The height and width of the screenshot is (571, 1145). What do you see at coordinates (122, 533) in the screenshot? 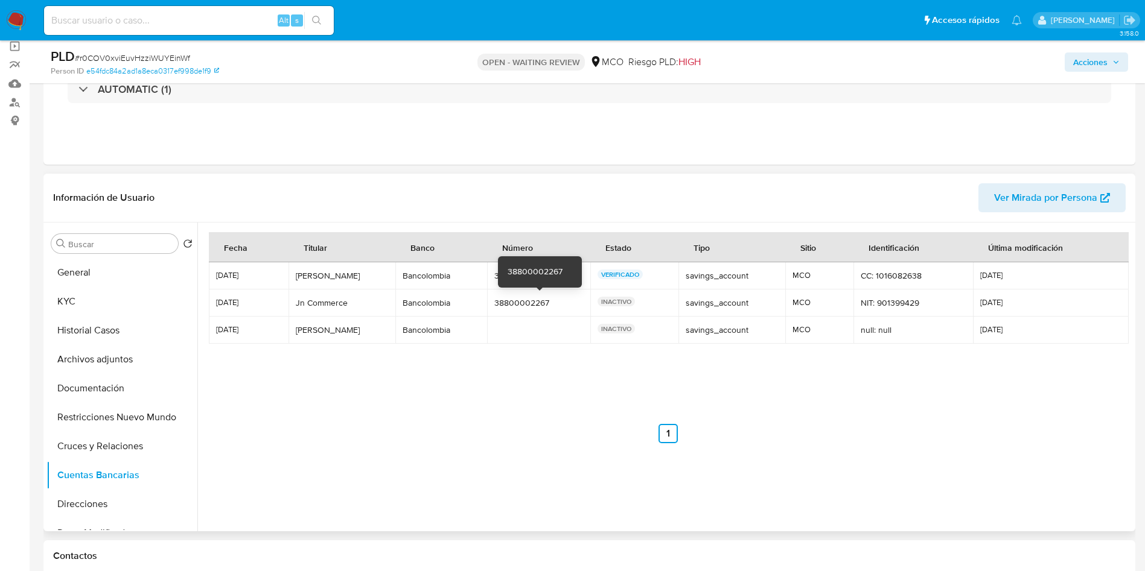
I see `button: Datos Modificados` at bounding box center [122, 533].